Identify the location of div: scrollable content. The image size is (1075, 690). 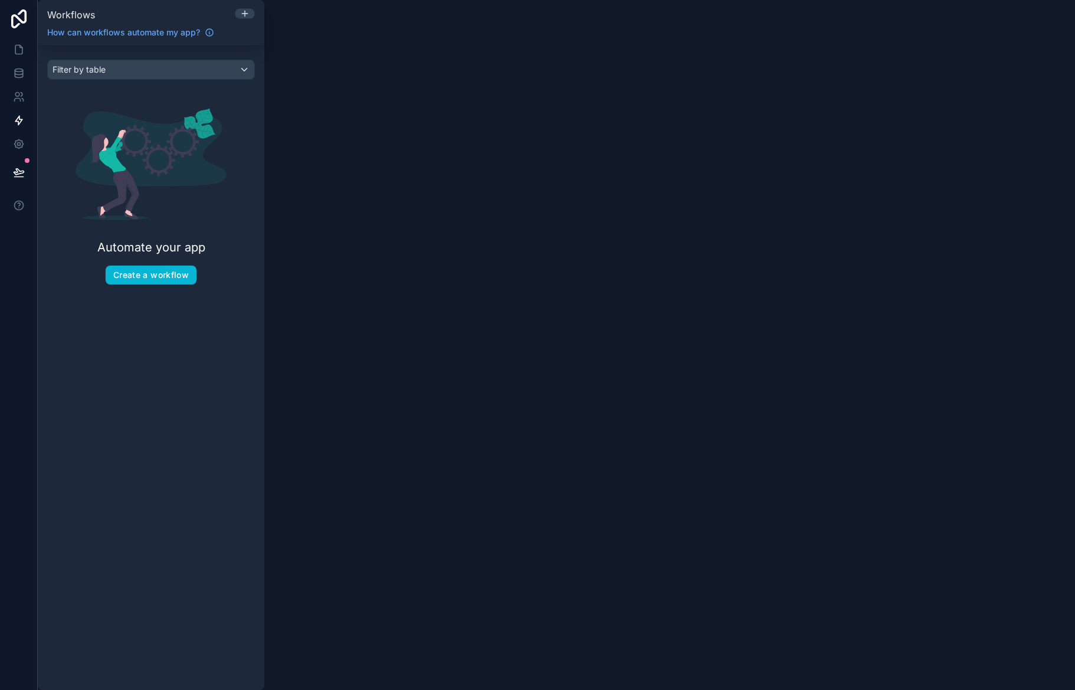
(151, 368).